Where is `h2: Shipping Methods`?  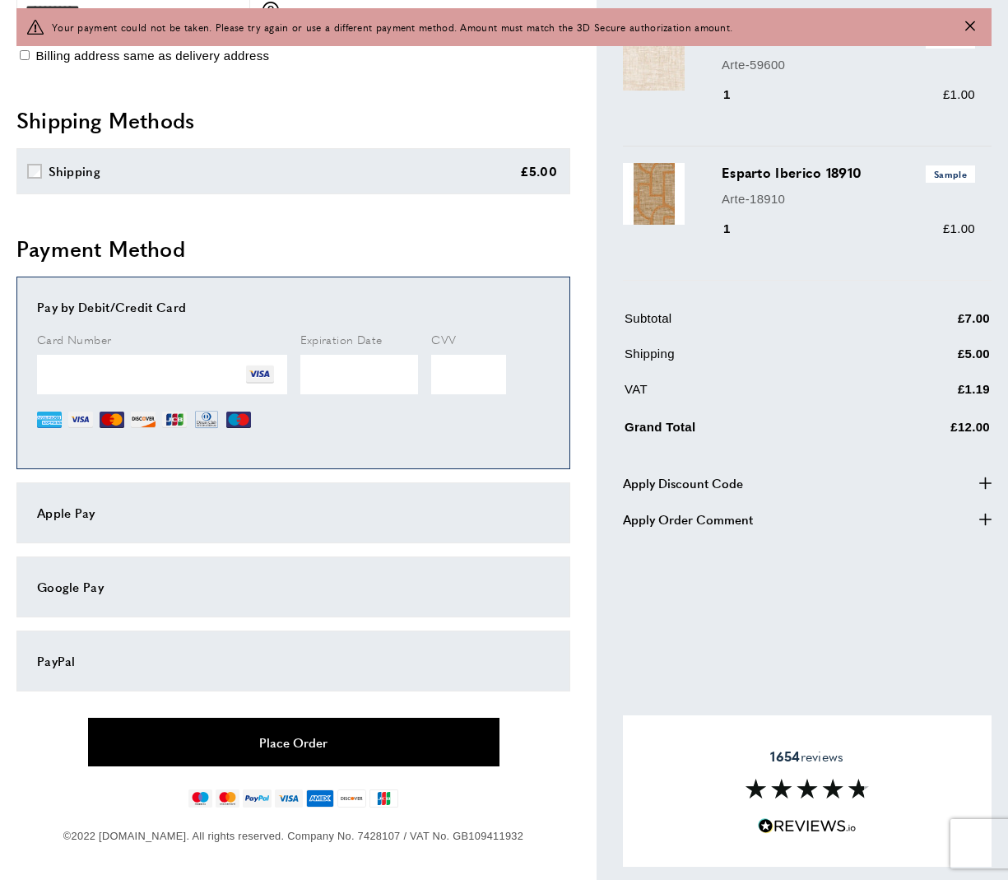
h2: Shipping Methods is located at coordinates (293, 120).